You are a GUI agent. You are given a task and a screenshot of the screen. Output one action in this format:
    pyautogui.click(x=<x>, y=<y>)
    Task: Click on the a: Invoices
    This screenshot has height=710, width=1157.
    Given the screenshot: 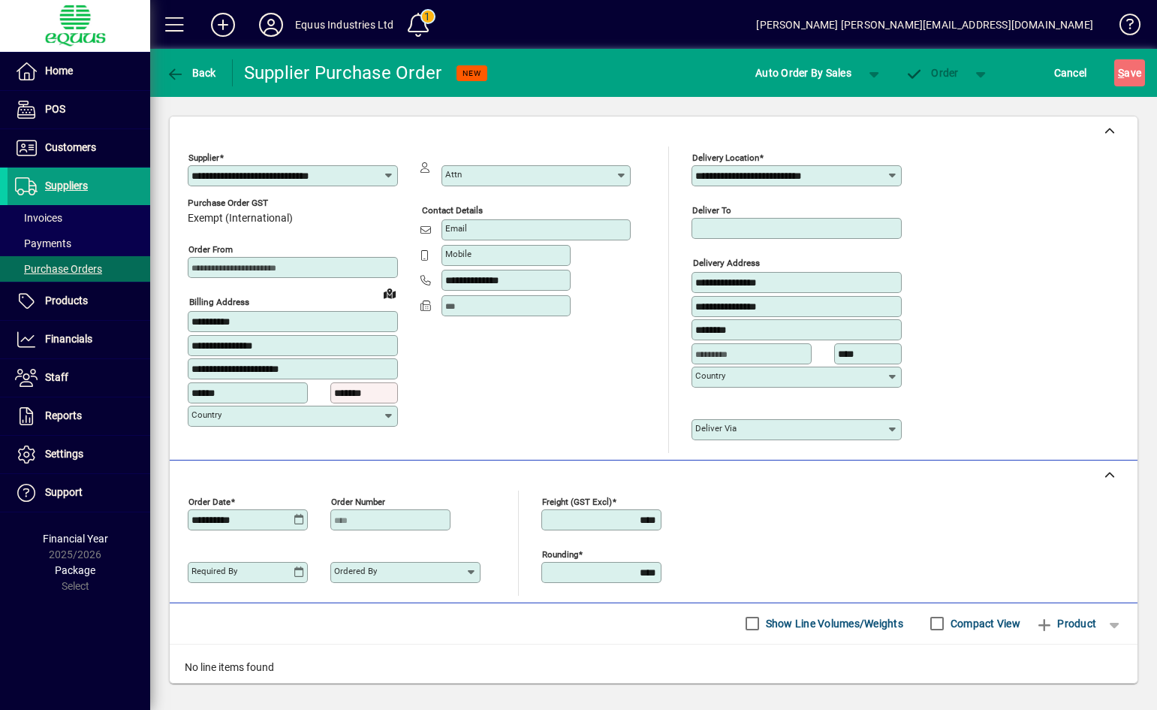 What is the action you would take?
    pyautogui.click(x=79, y=218)
    